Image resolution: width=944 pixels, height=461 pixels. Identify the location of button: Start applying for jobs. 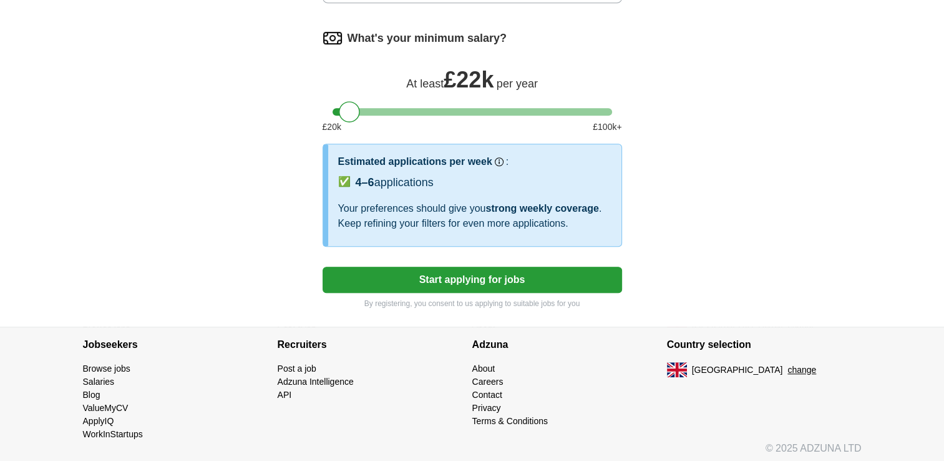
(472, 280).